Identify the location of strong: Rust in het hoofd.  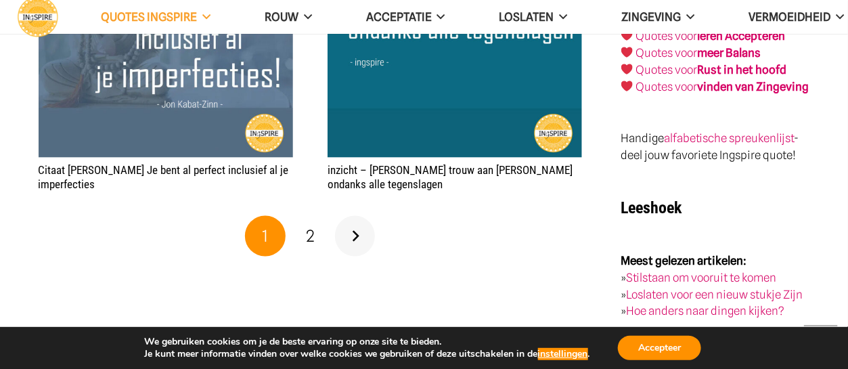
(742, 70).